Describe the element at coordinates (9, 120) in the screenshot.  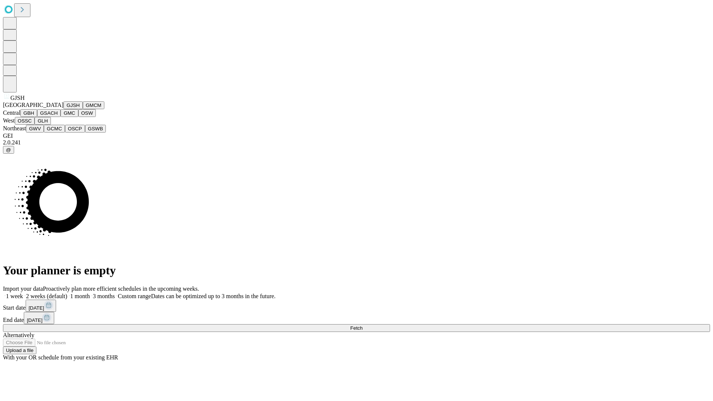
I see `span: West` at that location.